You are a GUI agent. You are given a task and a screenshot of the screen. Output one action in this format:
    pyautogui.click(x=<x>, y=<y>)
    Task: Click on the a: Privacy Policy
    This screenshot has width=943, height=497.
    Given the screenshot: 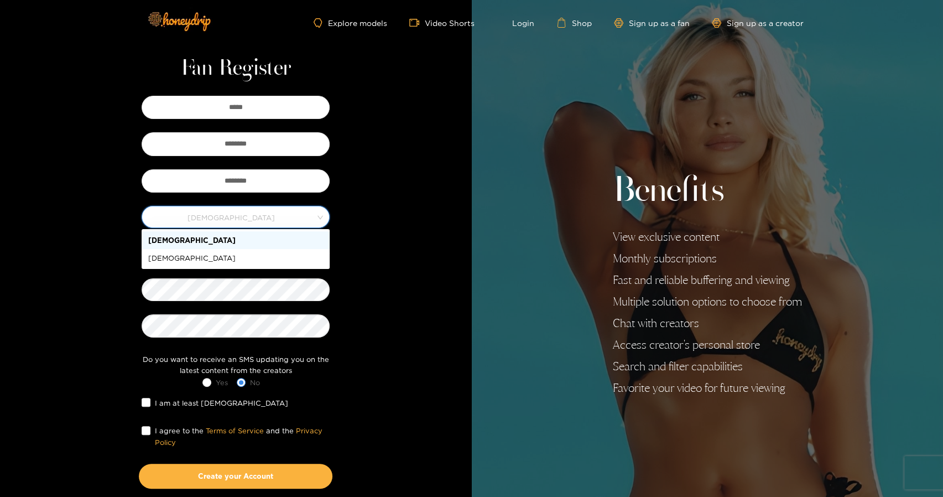 What is the action you would take?
    pyautogui.click(x=238, y=436)
    